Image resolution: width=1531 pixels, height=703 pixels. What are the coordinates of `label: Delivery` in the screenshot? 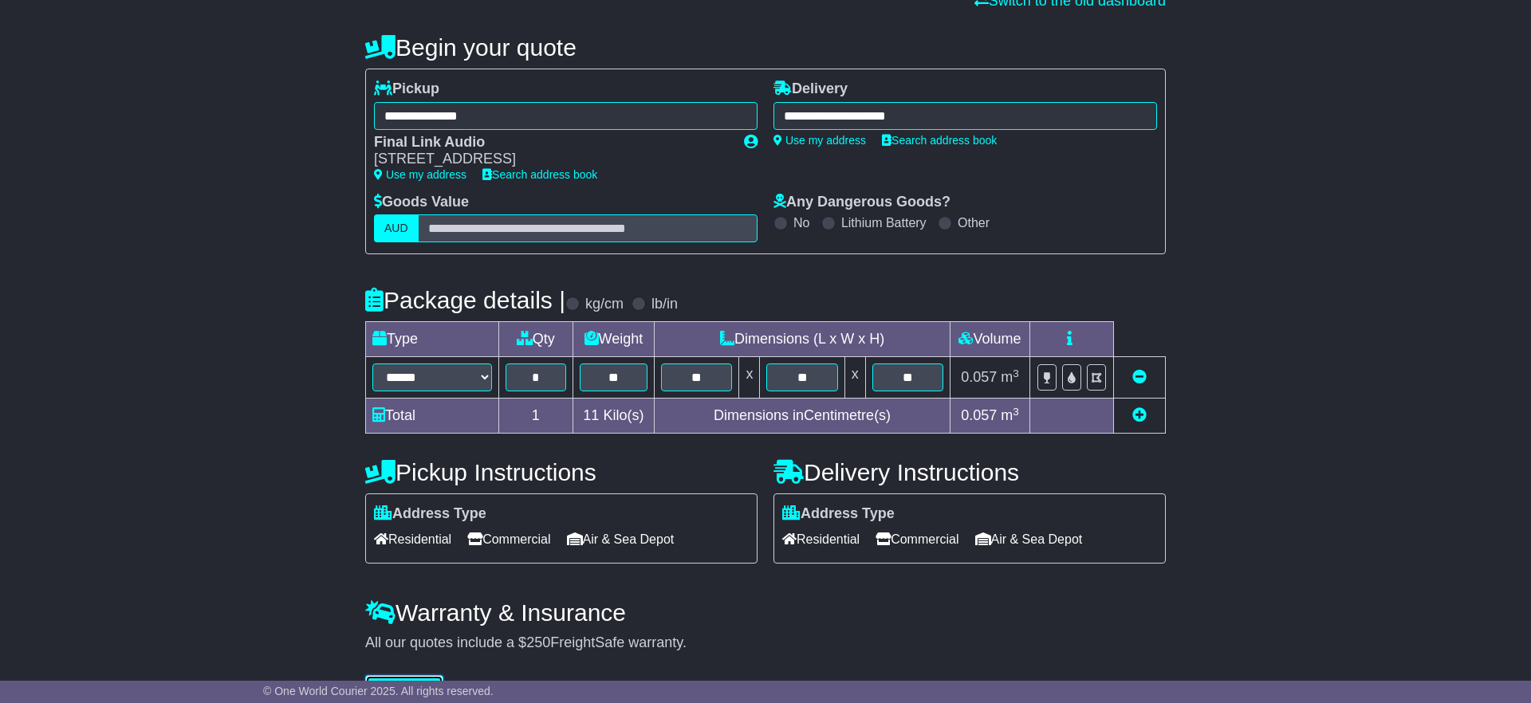 It's located at (810, 89).